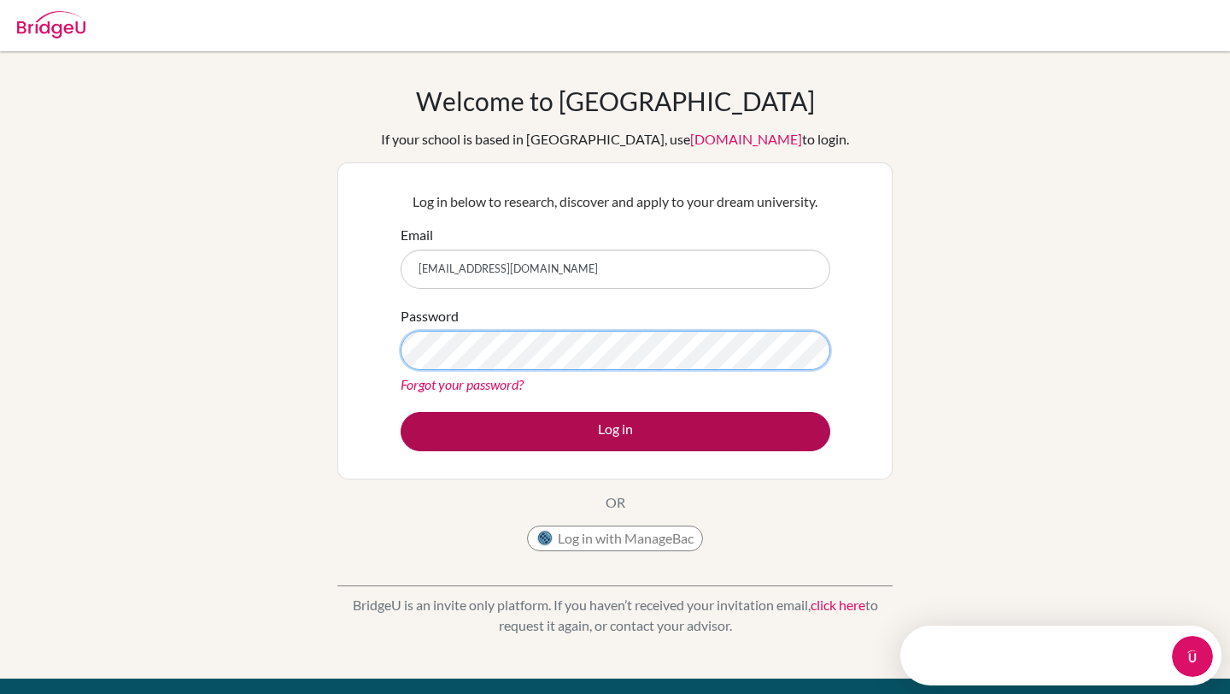 Image resolution: width=1230 pixels, height=694 pixels. What do you see at coordinates (462, 384) in the screenshot?
I see `a: Forgot your password?` at bounding box center [462, 384].